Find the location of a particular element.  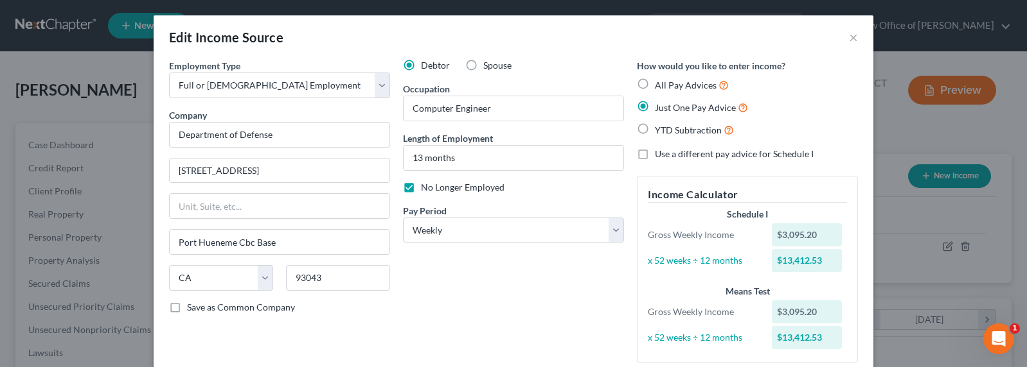

label: Length of Employment is located at coordinates (448, 138).